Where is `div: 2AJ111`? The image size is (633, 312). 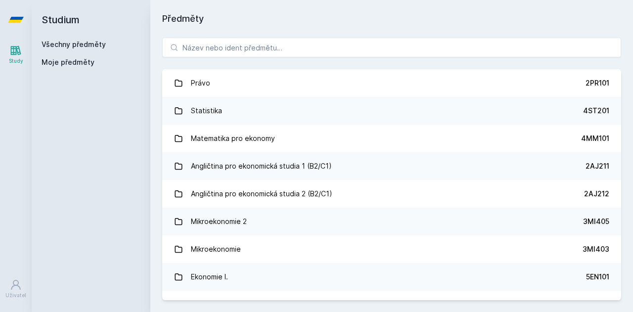
div: 2AJ111 is located at coordinates (598, 305).